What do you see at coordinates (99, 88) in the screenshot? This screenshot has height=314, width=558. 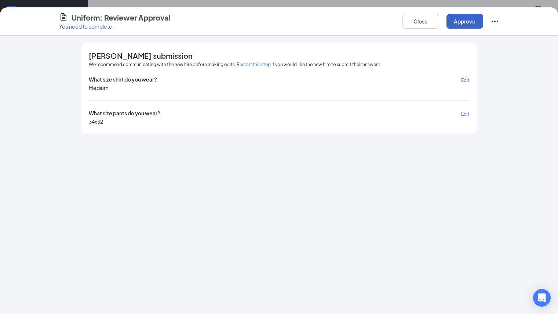 I see `span: Medium` at bounding box center [99, 88].